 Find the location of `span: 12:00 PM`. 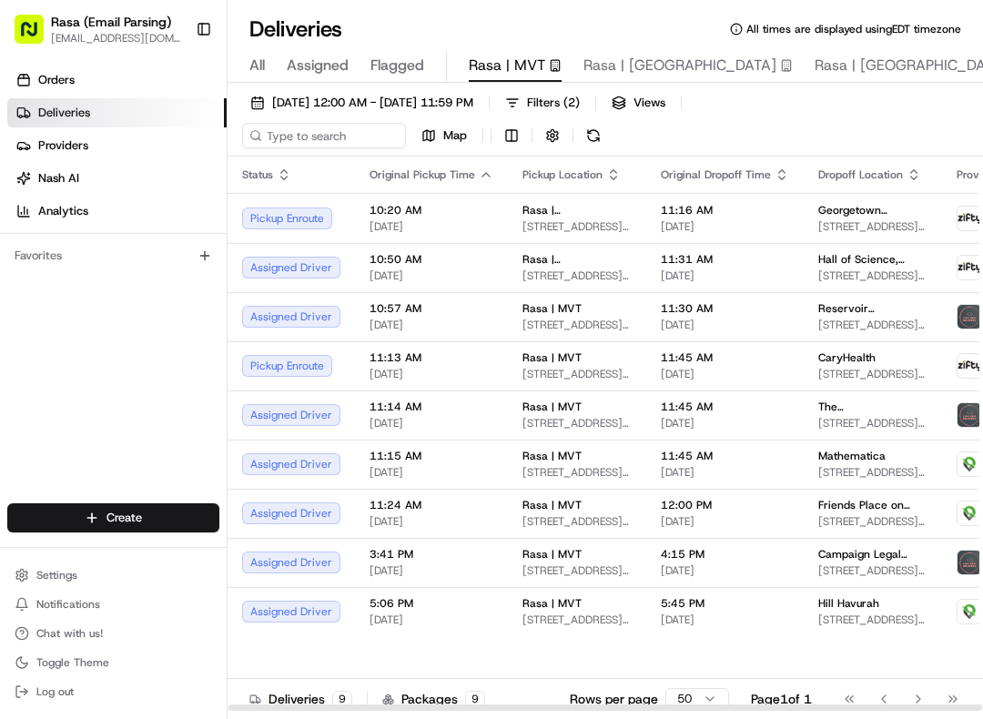

span: 12:00 PM is located at coordinates (724, 505).